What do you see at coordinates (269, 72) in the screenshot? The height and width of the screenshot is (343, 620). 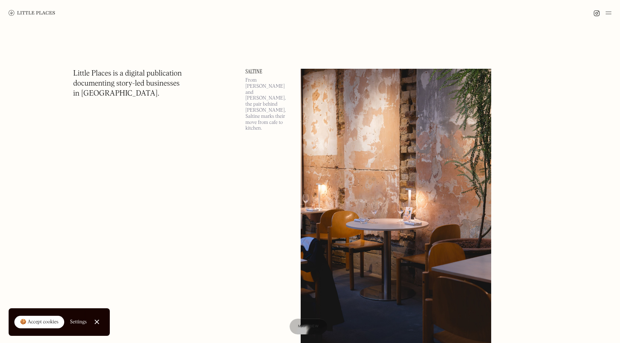 I see `a: Saltine` at bounding box center [269, 72].